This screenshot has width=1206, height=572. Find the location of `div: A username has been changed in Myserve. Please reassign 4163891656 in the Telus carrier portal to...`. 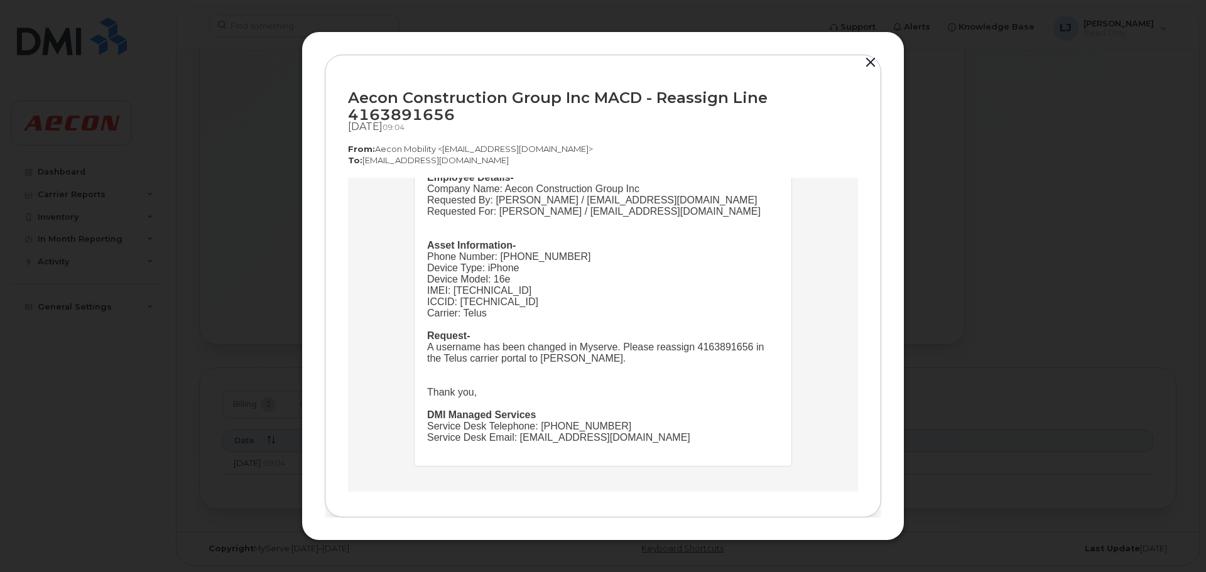

div: A username has been changed in Myserve. Please reassign 4163891656 in the Telus carrier portal to... is located at coordinates (255, 175).